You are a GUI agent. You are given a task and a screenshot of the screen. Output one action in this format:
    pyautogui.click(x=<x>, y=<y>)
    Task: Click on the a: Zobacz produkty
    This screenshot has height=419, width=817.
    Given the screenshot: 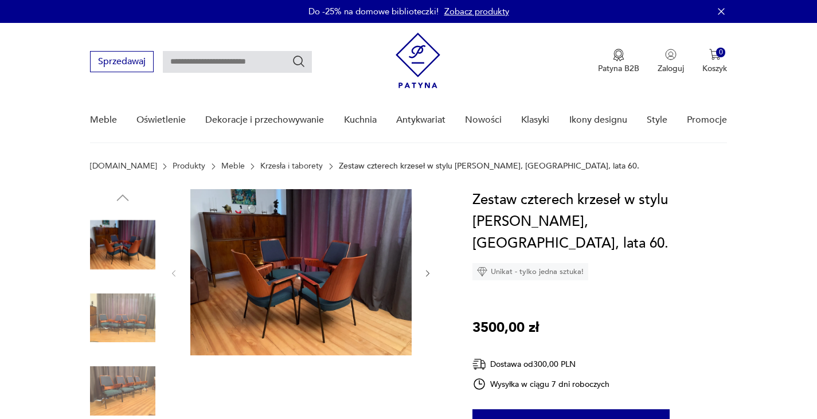 What is the action you would take?
    pyautogui.click(x=476, y=11)
    